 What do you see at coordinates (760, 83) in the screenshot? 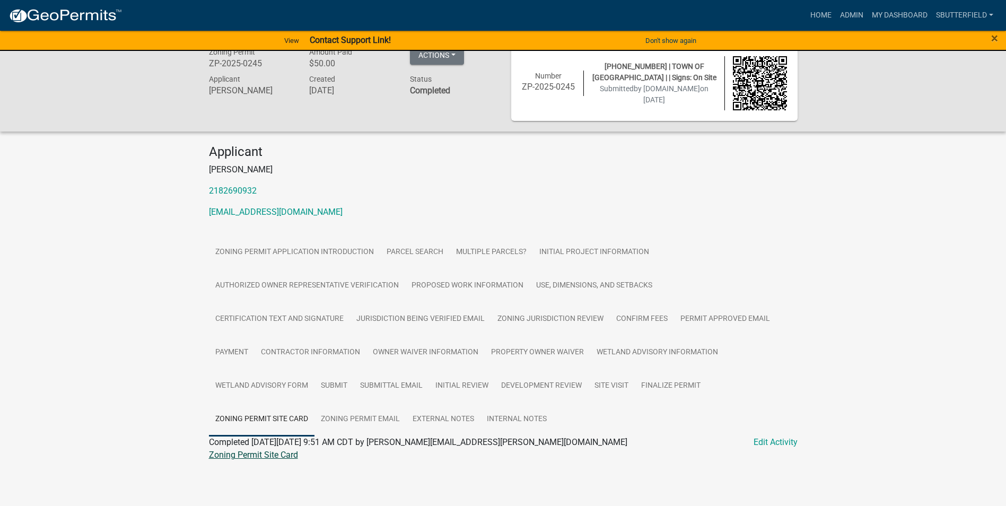
I see `img: QR code` at bounding box center [760, 83].